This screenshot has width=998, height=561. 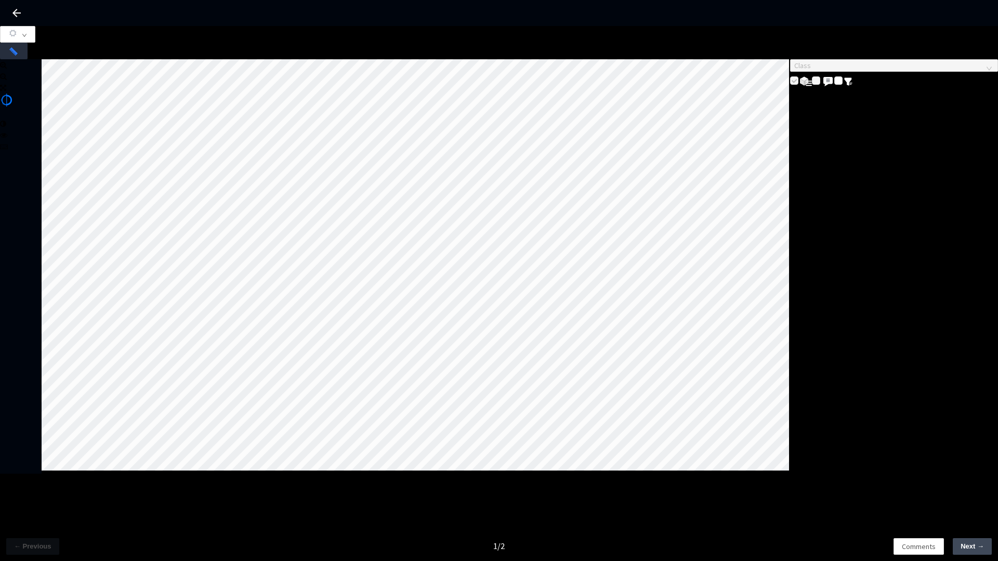 What do you see at coordinates (828, 82) in the screenshot?
I see `img: svg+xml;base64,PHN2ZyB3aWR0aD0iMjQiIGhlaWdodD0iMjQiIHZpZXdCb3g9IjAgMCAyNCAyNCIgZmlsbD0ibm9uZSIgeG...` at bounding box center [828, 82].